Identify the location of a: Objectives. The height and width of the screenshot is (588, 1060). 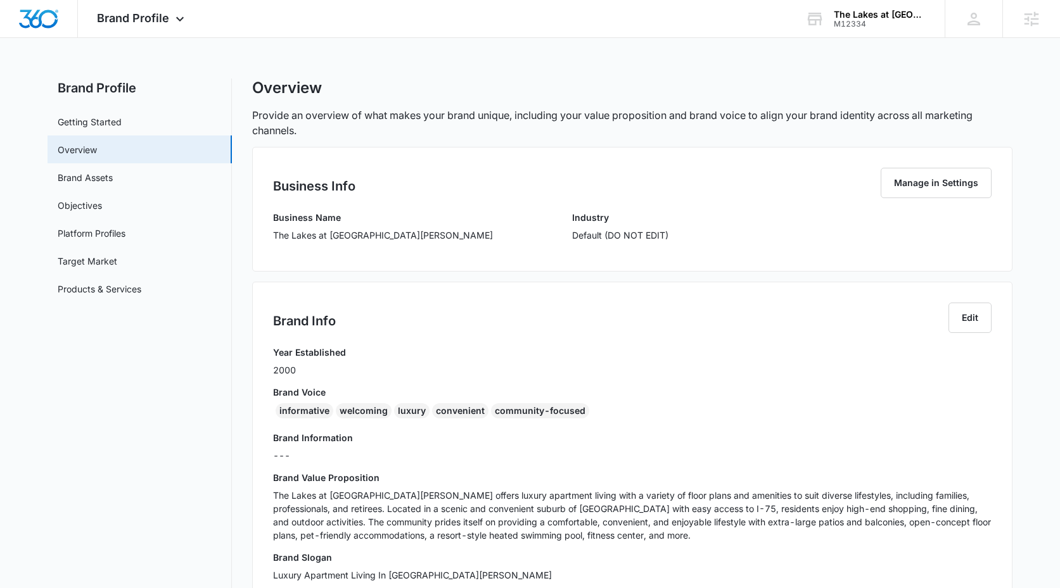
(80, 205).